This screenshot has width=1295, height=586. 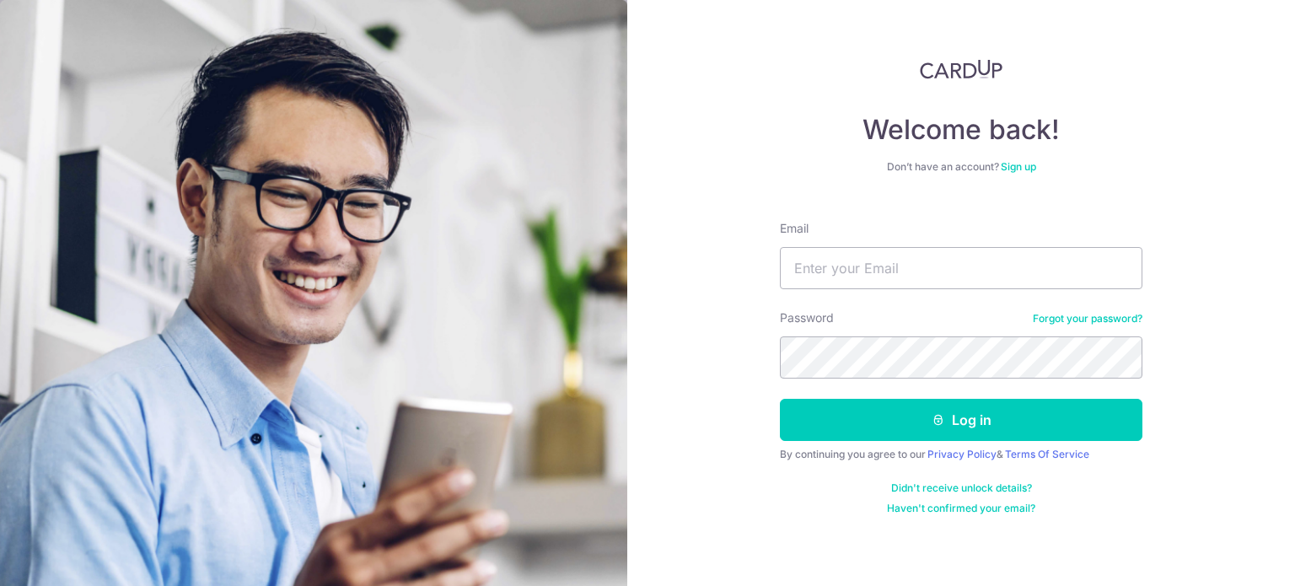 What do you see at coordinates (961, 488) in the screenshot?
I see `a: Didn't receive unlock details?` at bounding box center [961, 488].